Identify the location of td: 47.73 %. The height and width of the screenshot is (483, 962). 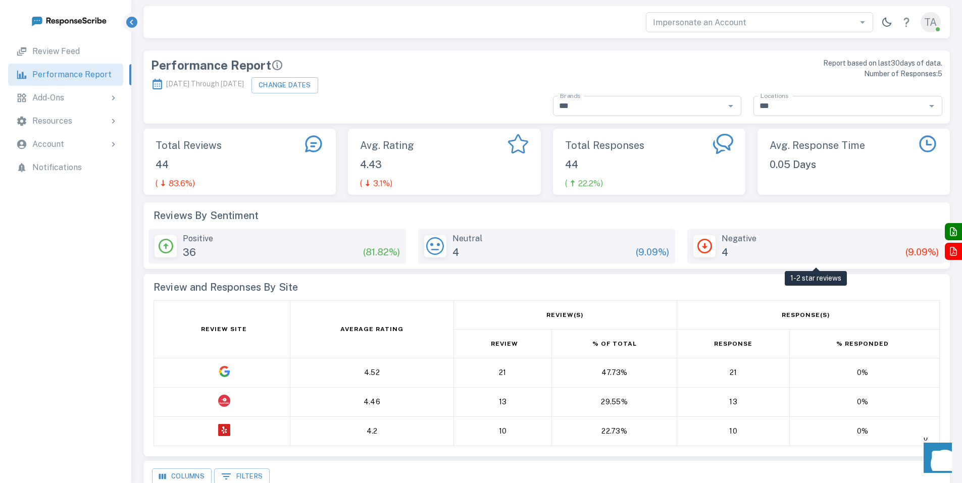
(615, 373).